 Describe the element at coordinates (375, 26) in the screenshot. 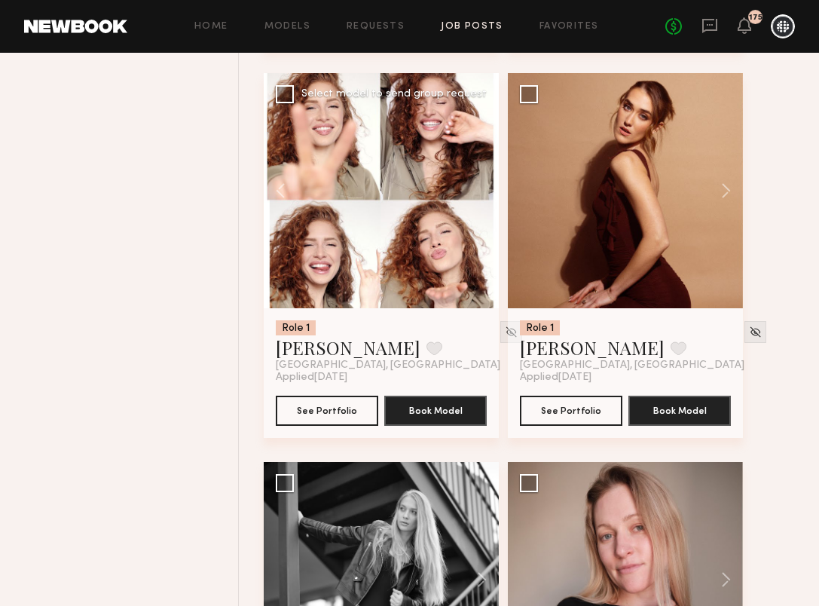

I see `a: Requests` at that location.